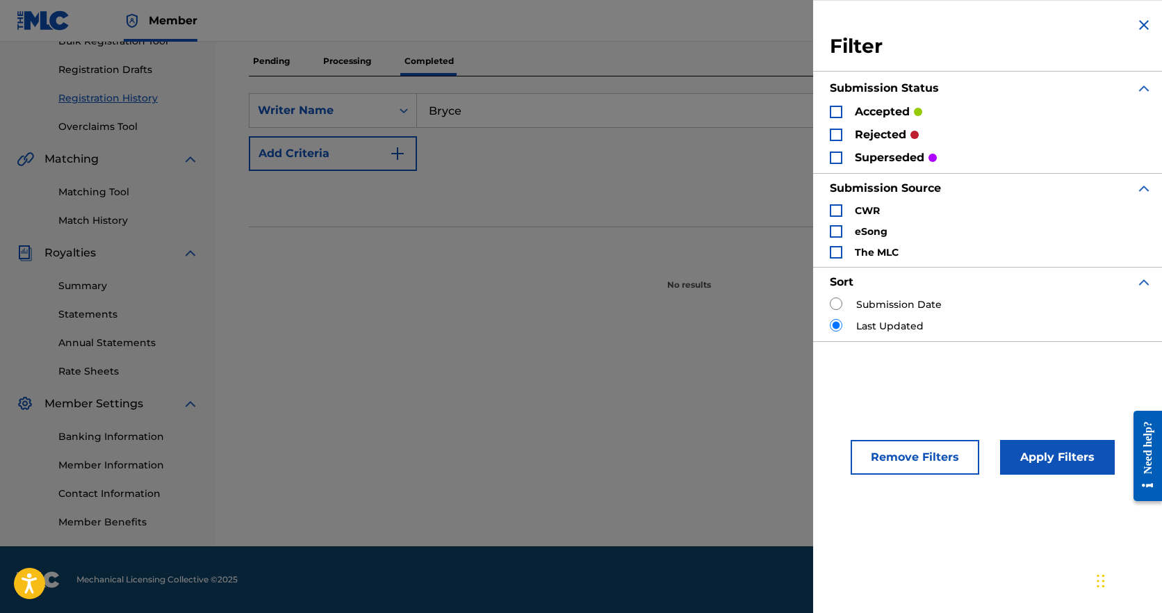 Image resolution: width=1162 pixels, height=613 pixels. I want to click on button: Apply Filters, so click(1057, 457).